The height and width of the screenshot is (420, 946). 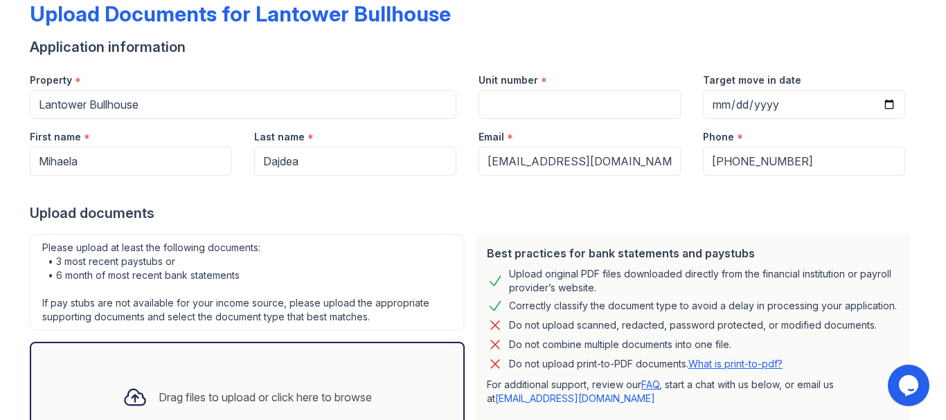 What do you see at coordinates (752, 80) in the screenshot?
I see `label: Target move in date` at bounding box center [752, 80].